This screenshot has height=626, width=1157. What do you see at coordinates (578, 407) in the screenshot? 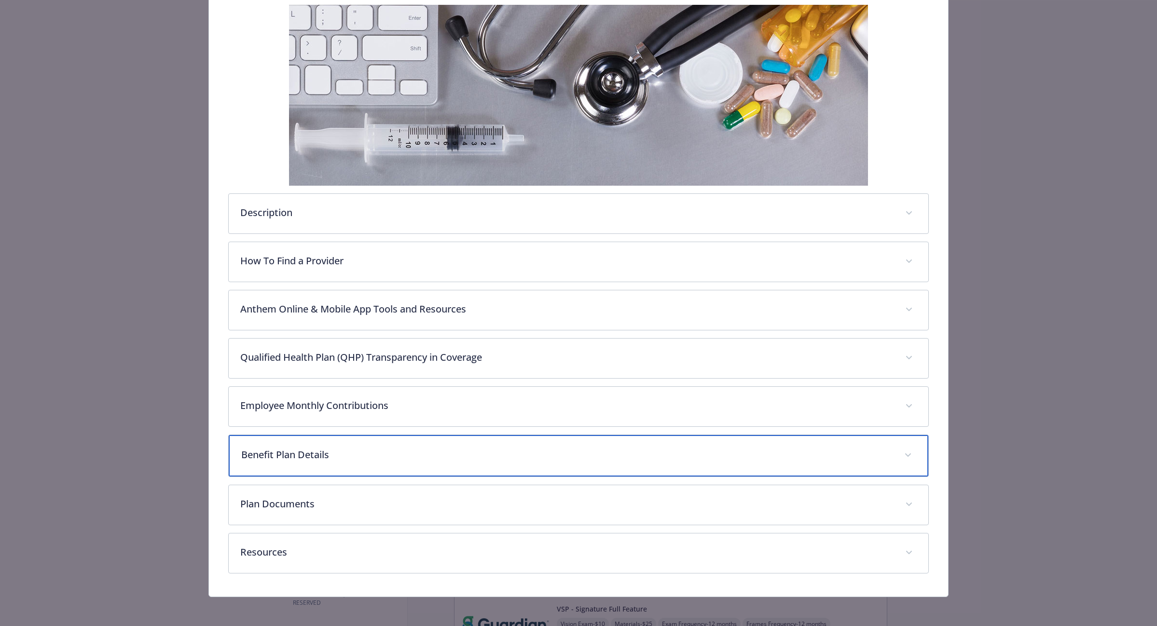
I see `div: Employee Monthly Contributions` at bounding box center [578, 407].